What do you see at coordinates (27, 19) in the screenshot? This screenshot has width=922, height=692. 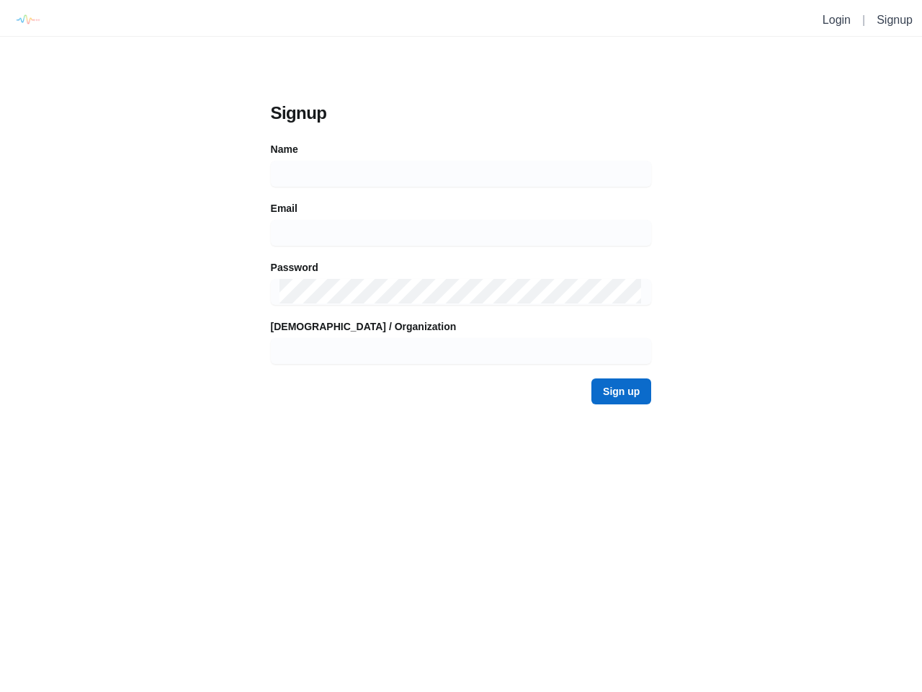 I see `img: logo` at bounding box center [27, 19].